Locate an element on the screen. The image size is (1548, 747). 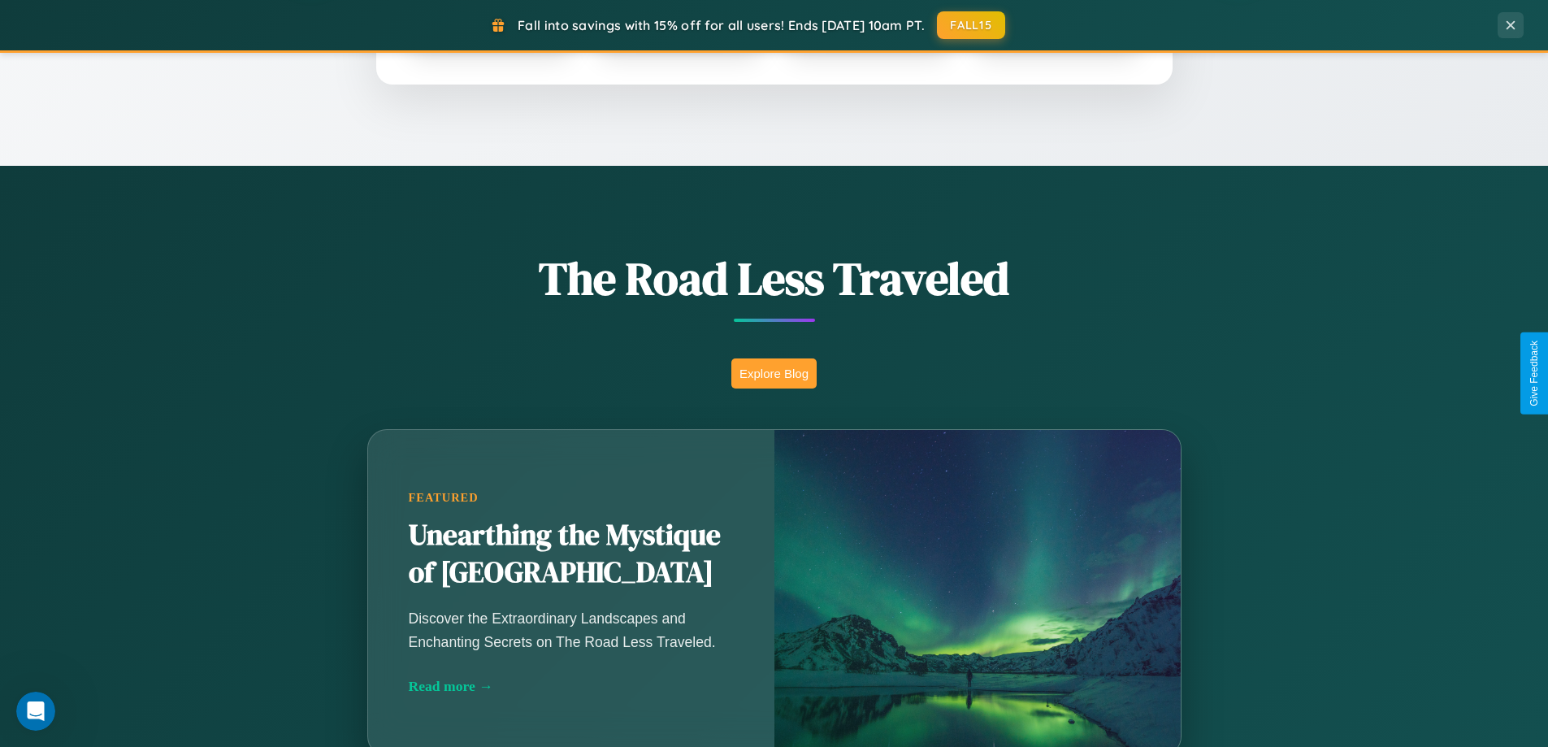
button: Explore Blog is located at coordinates (774, 373).